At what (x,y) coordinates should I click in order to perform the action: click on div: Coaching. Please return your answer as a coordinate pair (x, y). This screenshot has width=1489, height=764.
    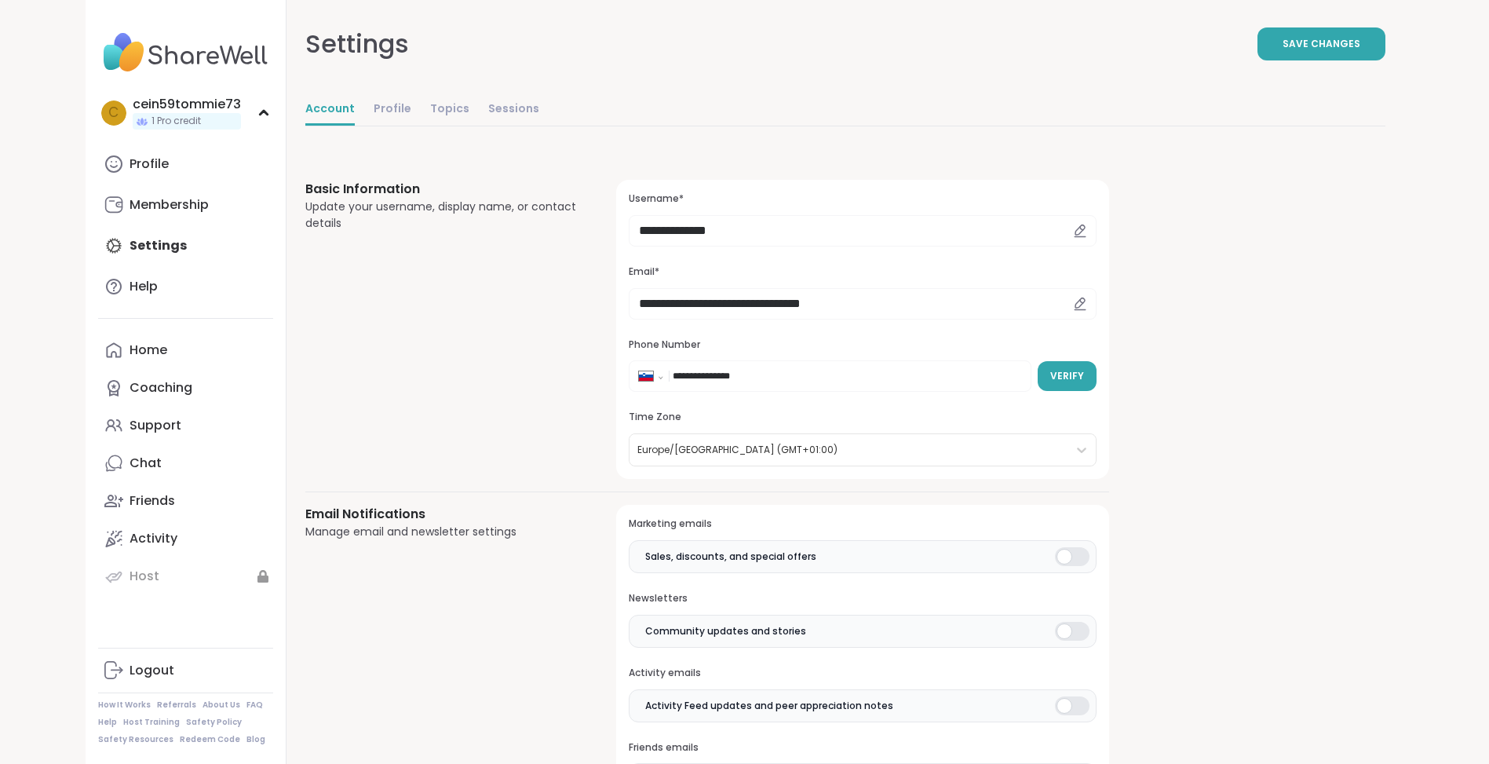
    Looking at the image, I should click on (161, 388).